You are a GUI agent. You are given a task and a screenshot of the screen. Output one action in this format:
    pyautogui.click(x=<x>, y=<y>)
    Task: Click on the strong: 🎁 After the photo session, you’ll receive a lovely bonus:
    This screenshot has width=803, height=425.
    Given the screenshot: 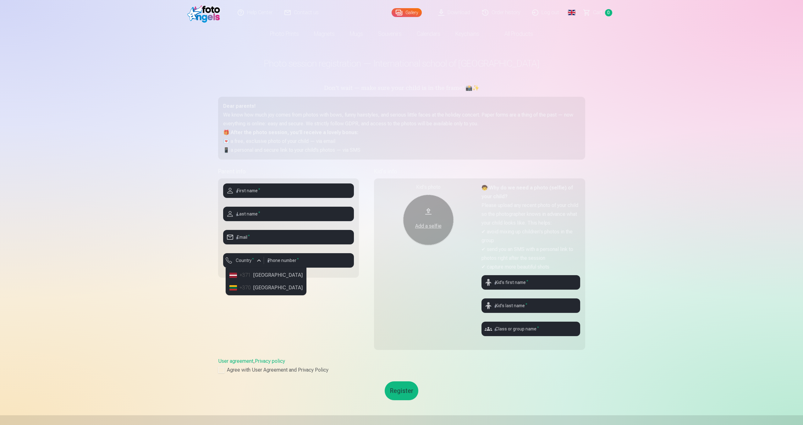 What is the action you would take?
    pyautogui.click(x=291, y=132)
    